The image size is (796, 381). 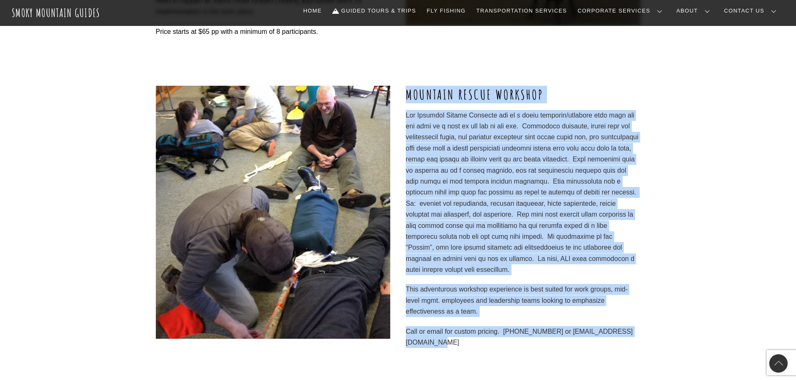 I want to click on a: Smoky Mountain Guides, so click(x=56, y=13).